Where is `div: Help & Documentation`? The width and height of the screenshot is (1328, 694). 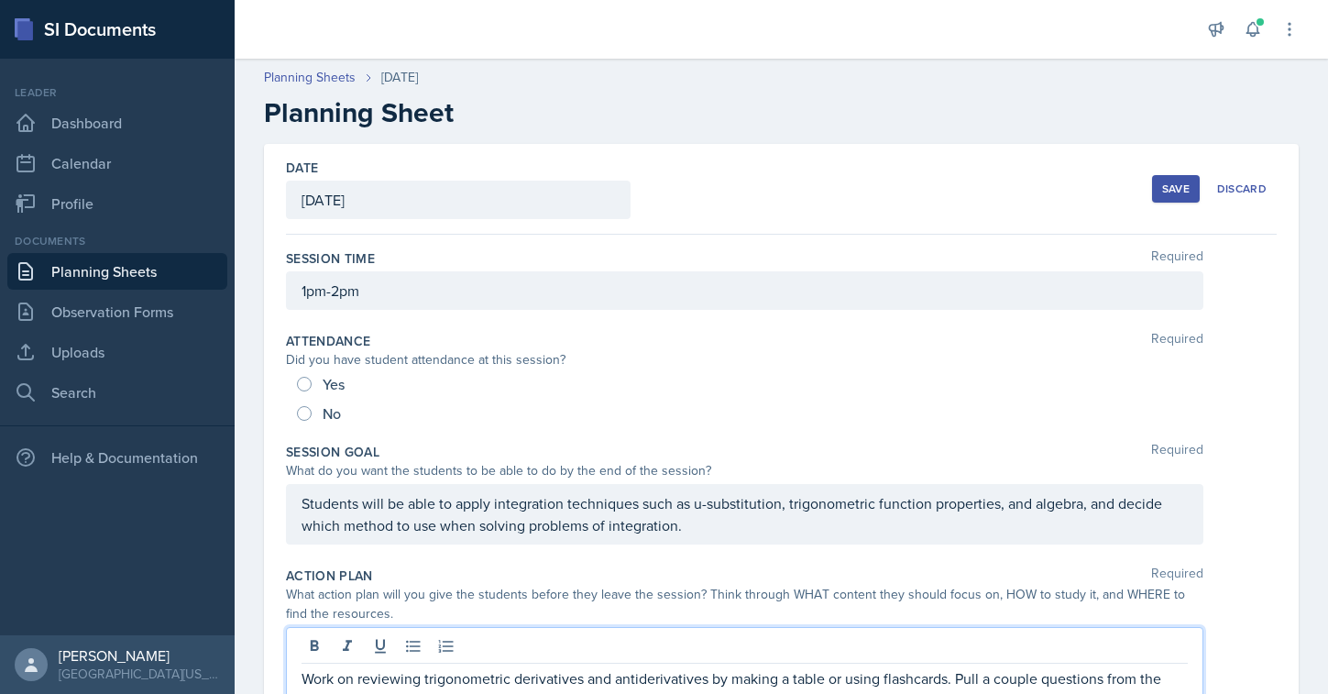 div: Help & Documentation is located at coordinates (117, 457).